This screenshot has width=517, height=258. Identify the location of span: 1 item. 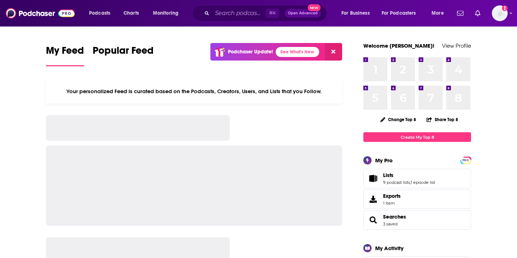
(391, 203).